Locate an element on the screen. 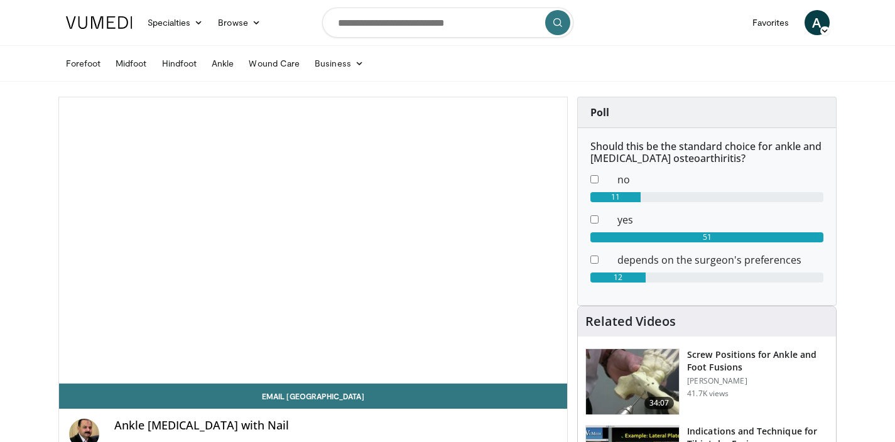  h4: Related Videos is located at coordinates (630, 321).